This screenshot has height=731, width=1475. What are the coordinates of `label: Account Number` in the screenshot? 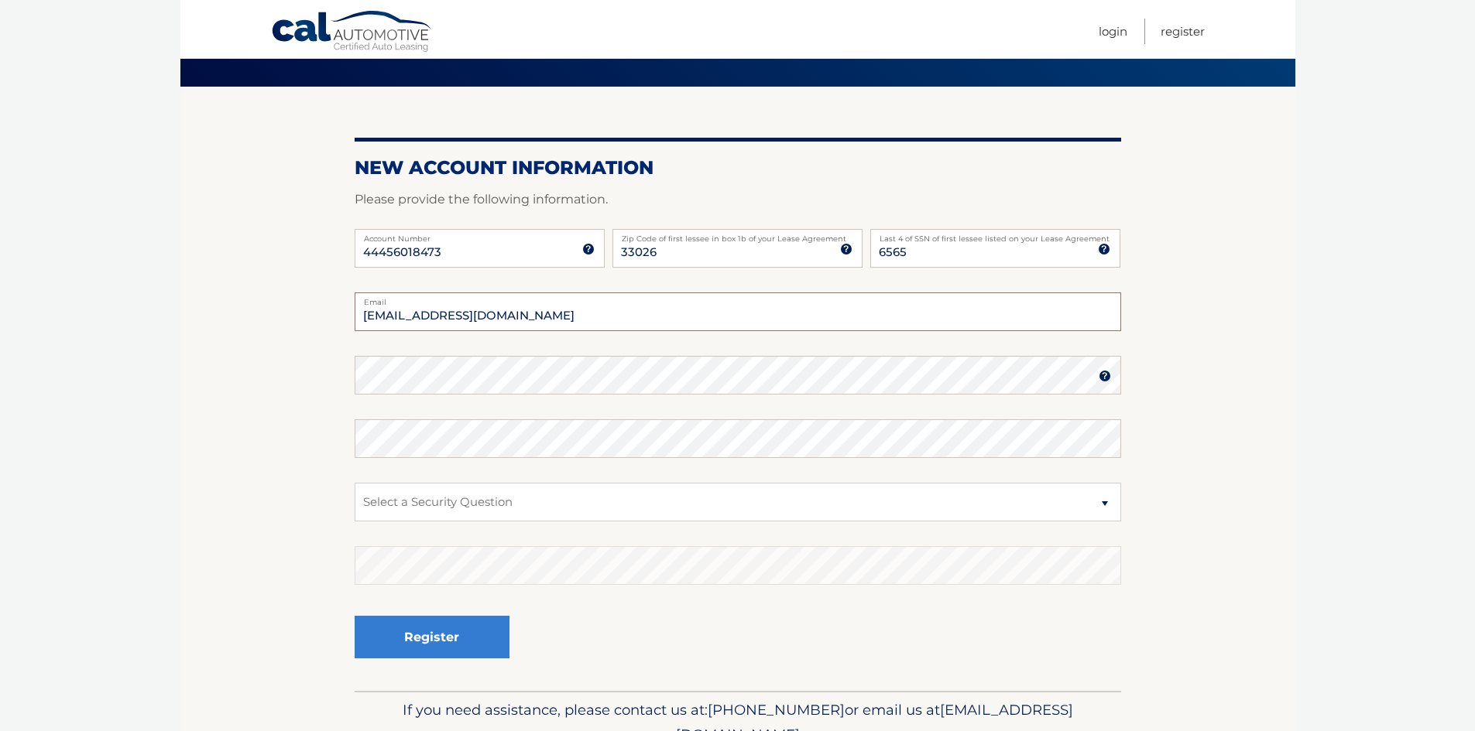 It's located at (479, 235).